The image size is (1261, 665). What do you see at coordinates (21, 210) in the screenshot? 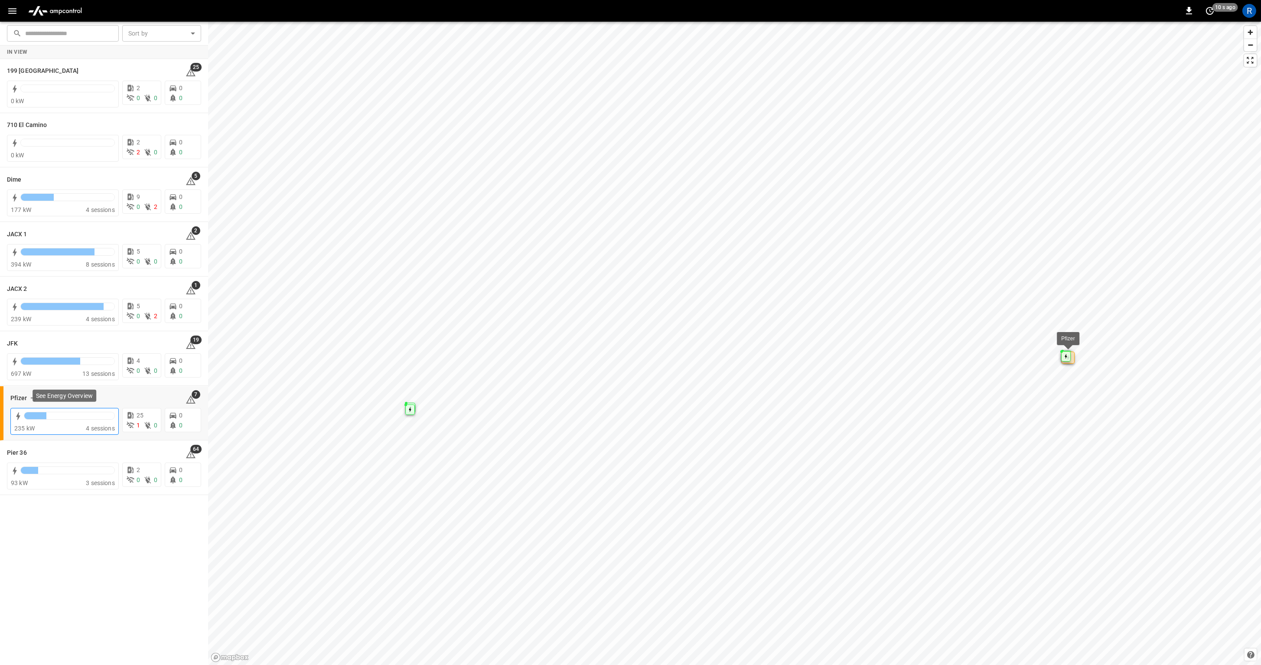
I see `span: 177 kW` at bounding box center [21, 210].